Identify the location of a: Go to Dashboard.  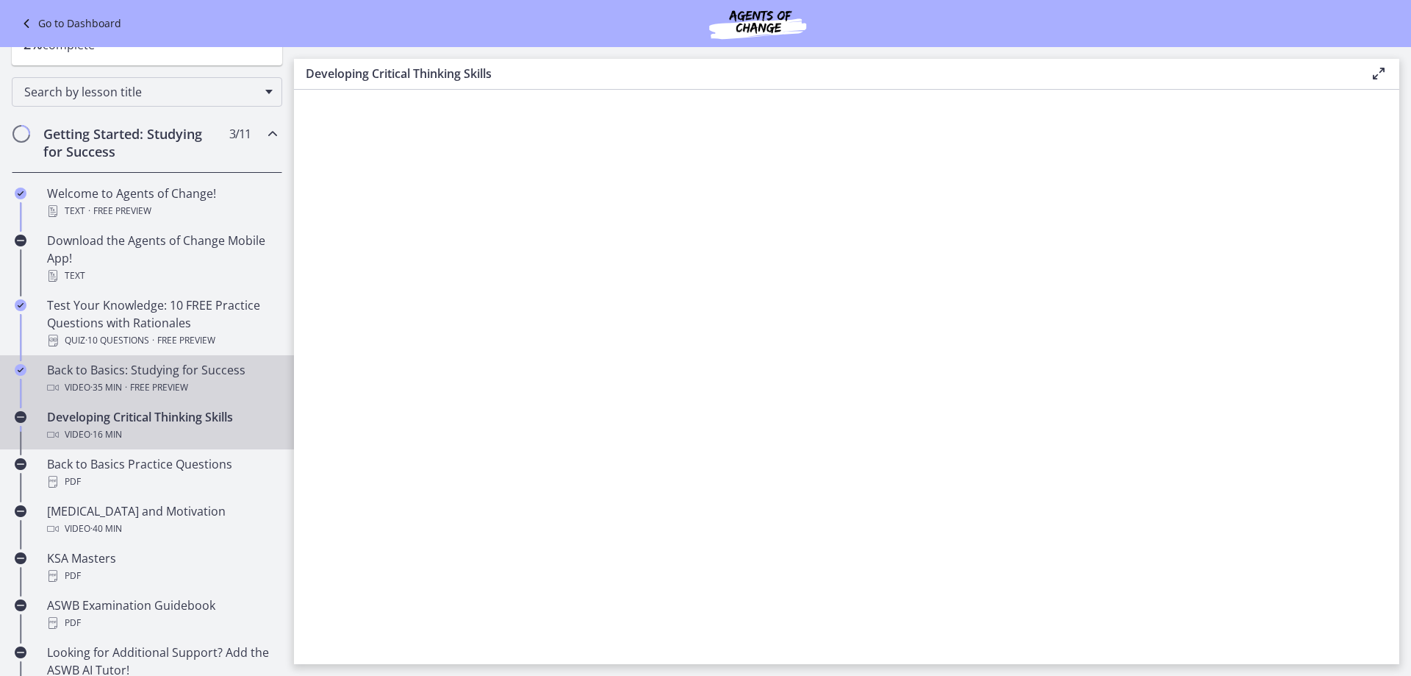
(69, 24).